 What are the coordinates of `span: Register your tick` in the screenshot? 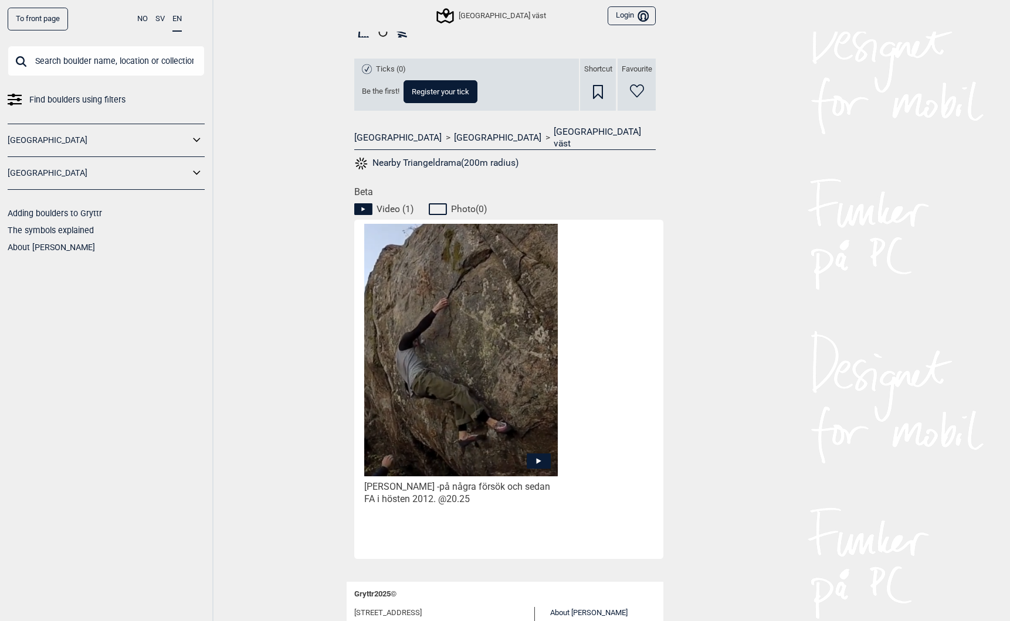 It's located at (440, 91).